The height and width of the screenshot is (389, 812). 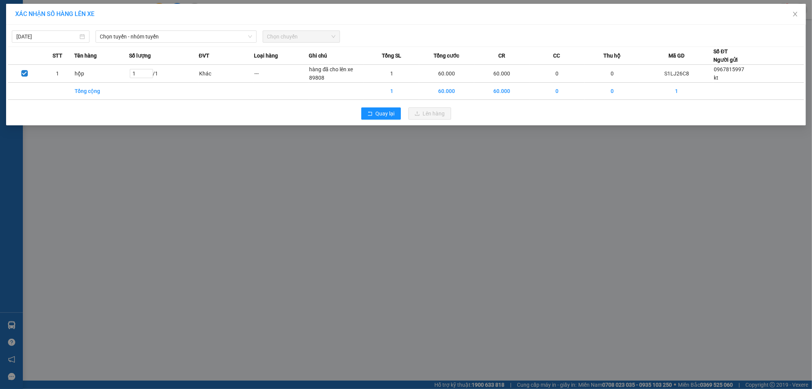 What do you see at coordinates (164, 73) in the screenshot?
I see `td: / 1` at bounding box center [164, 73].